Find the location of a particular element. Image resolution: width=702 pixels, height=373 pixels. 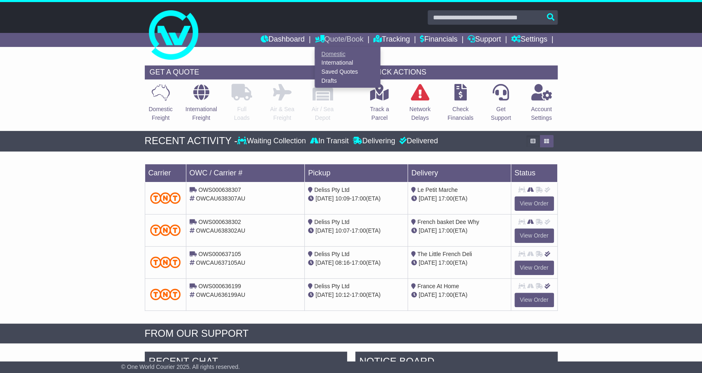

div: In Transit is located at coordinates (329, 141).